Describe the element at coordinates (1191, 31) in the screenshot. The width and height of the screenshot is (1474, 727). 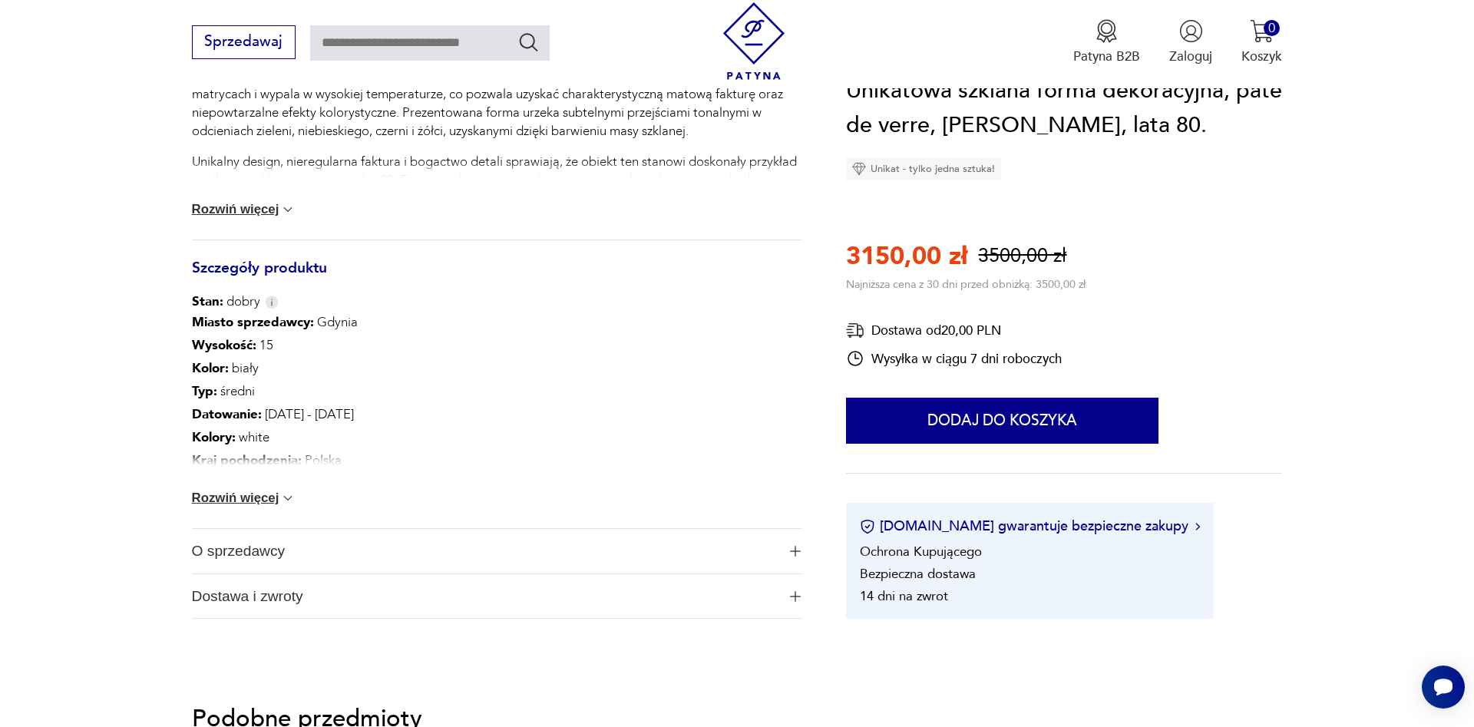
I see `img: Ikonka użytkownika` at that location.